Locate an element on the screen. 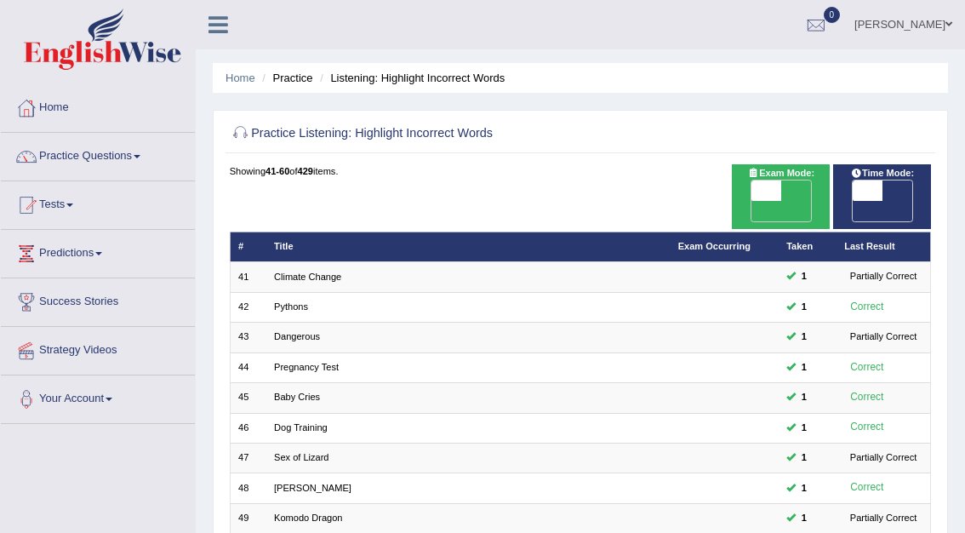 Image resolution: width=965 pixels, height=533 pixels. b: 41-60 is located at coordinates (277, 171).